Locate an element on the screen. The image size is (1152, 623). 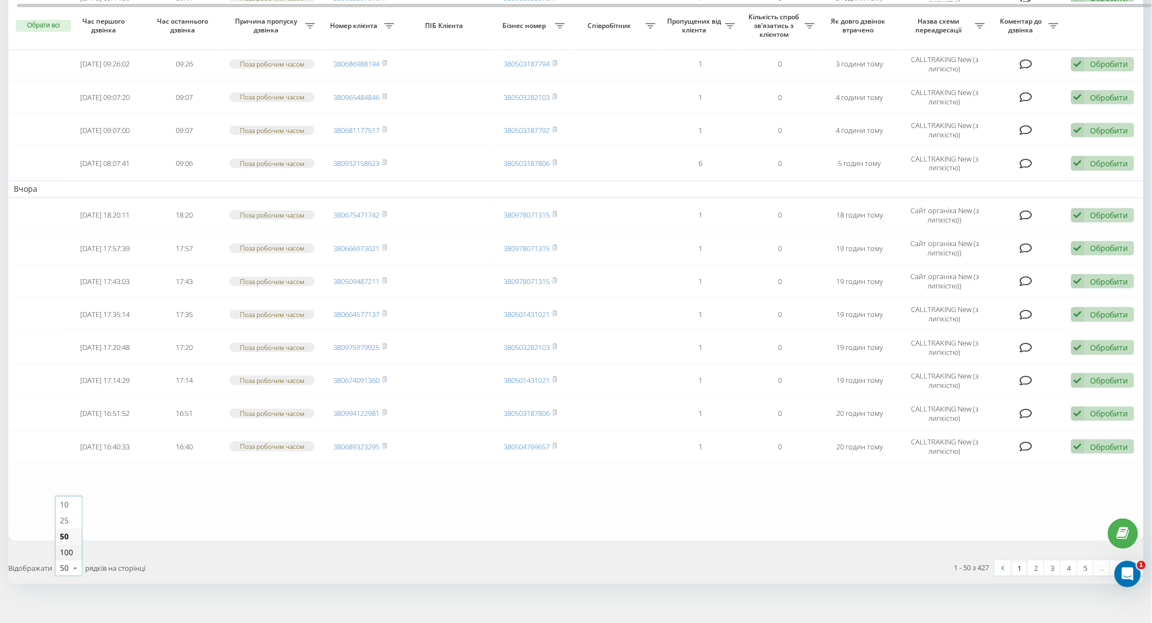
span: Бізнес номер is located at coordinates (525, 26).